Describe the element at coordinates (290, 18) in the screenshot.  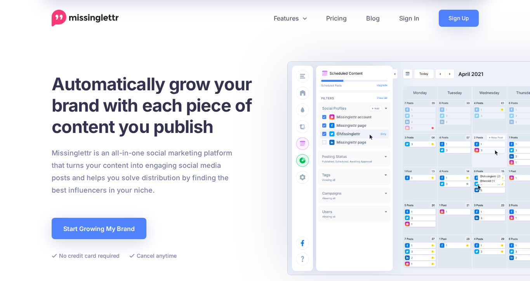
I see `a: Features` at that location.